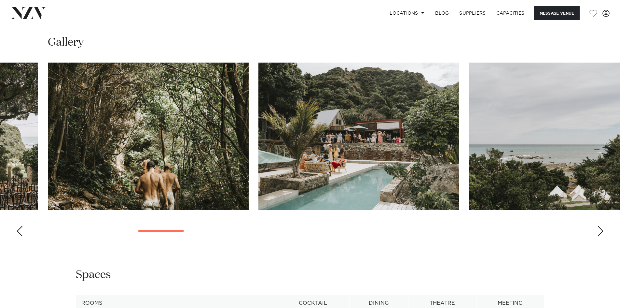  What do you see at coordinates (93, 274) in the screenshot?
I see `h2: Spaces` at bounding box center [93, 274].